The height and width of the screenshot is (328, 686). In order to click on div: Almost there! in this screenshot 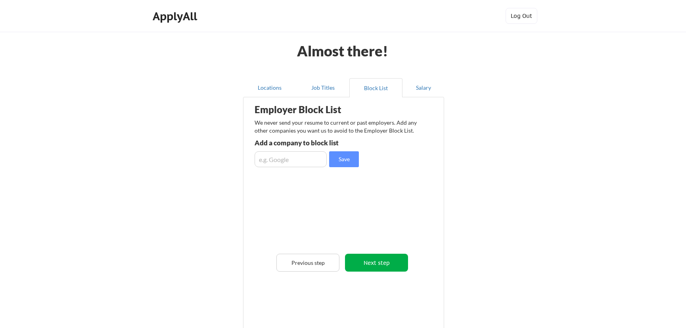, I will do `click(342, 51)`.